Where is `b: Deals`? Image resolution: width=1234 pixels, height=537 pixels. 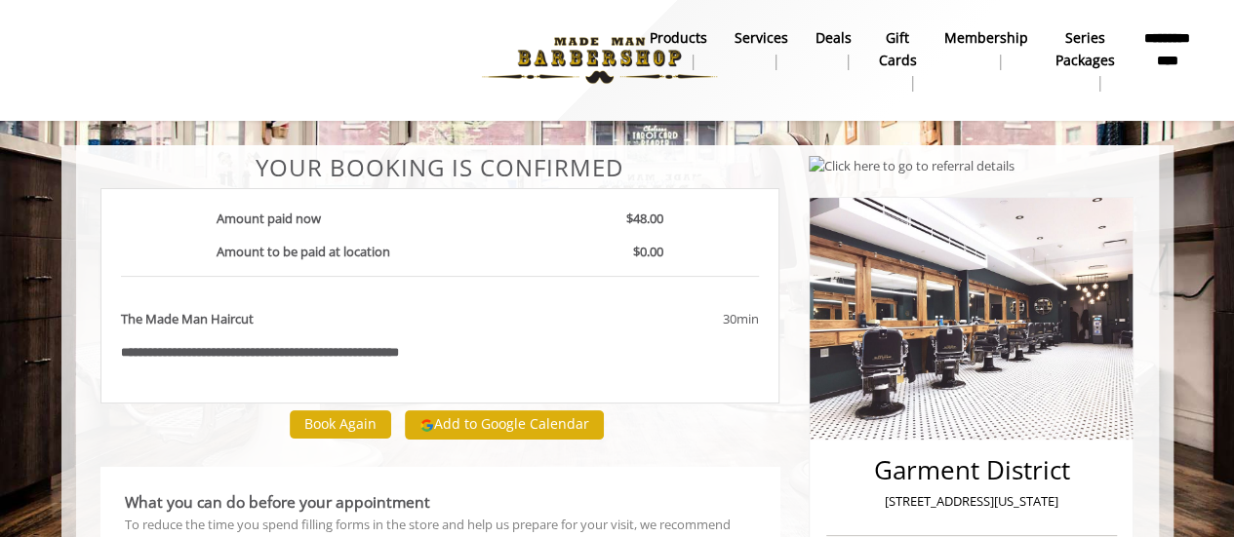 b: Deals is located at coordinates (833, 38).